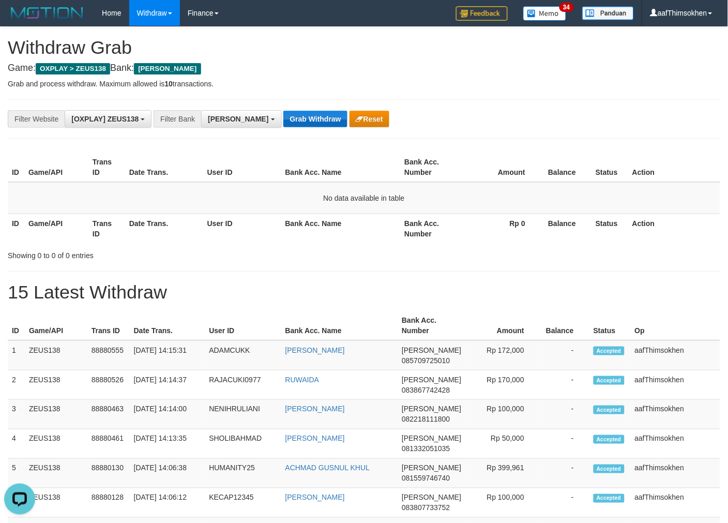 The image size is (728, 523). Describe the element at coordinates (303, 380) in the screenshot. I see `a: RUWAIDA` at that location.